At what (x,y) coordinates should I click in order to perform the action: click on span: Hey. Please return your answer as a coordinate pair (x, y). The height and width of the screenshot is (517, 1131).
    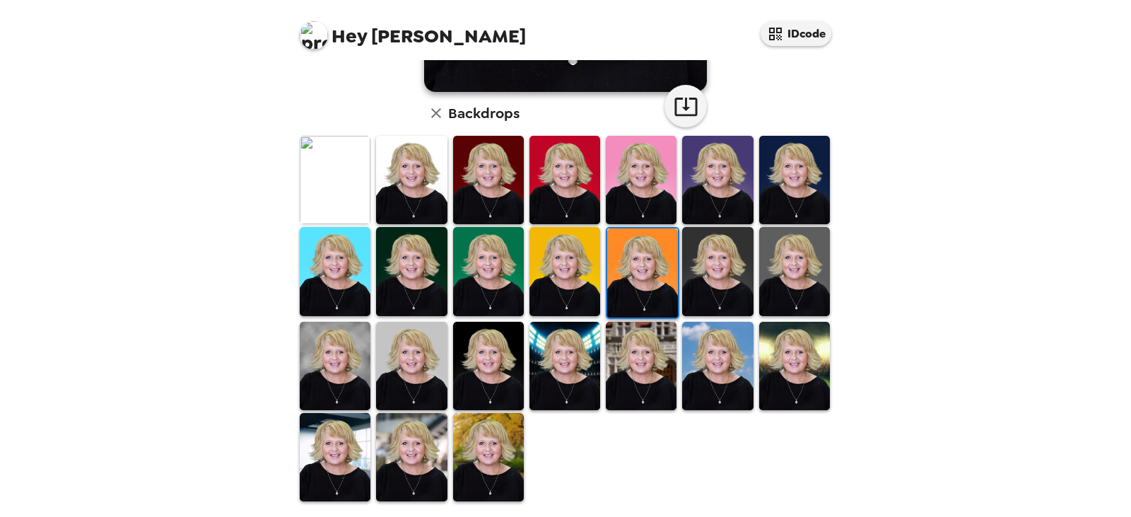
    Looking at the image, I should click on (349, 36).